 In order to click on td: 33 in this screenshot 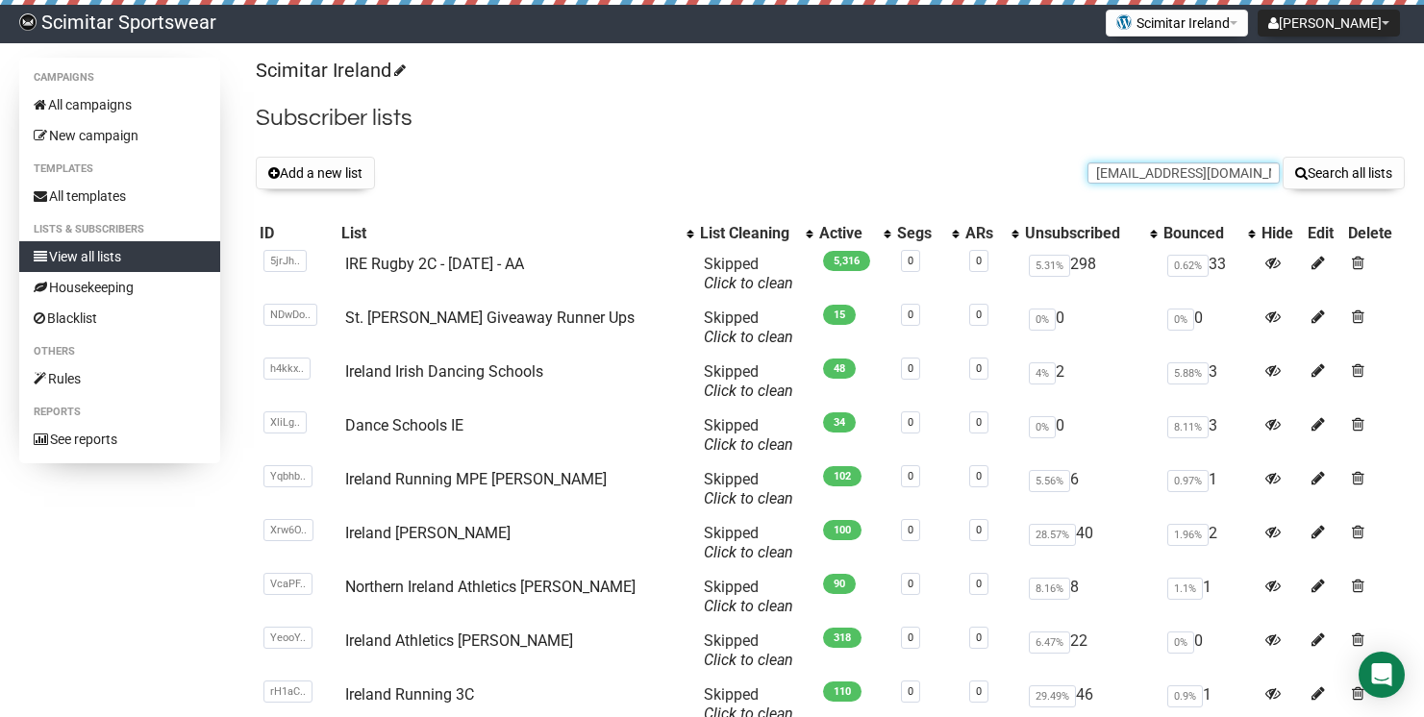, I will do `click(1209, 274)`.